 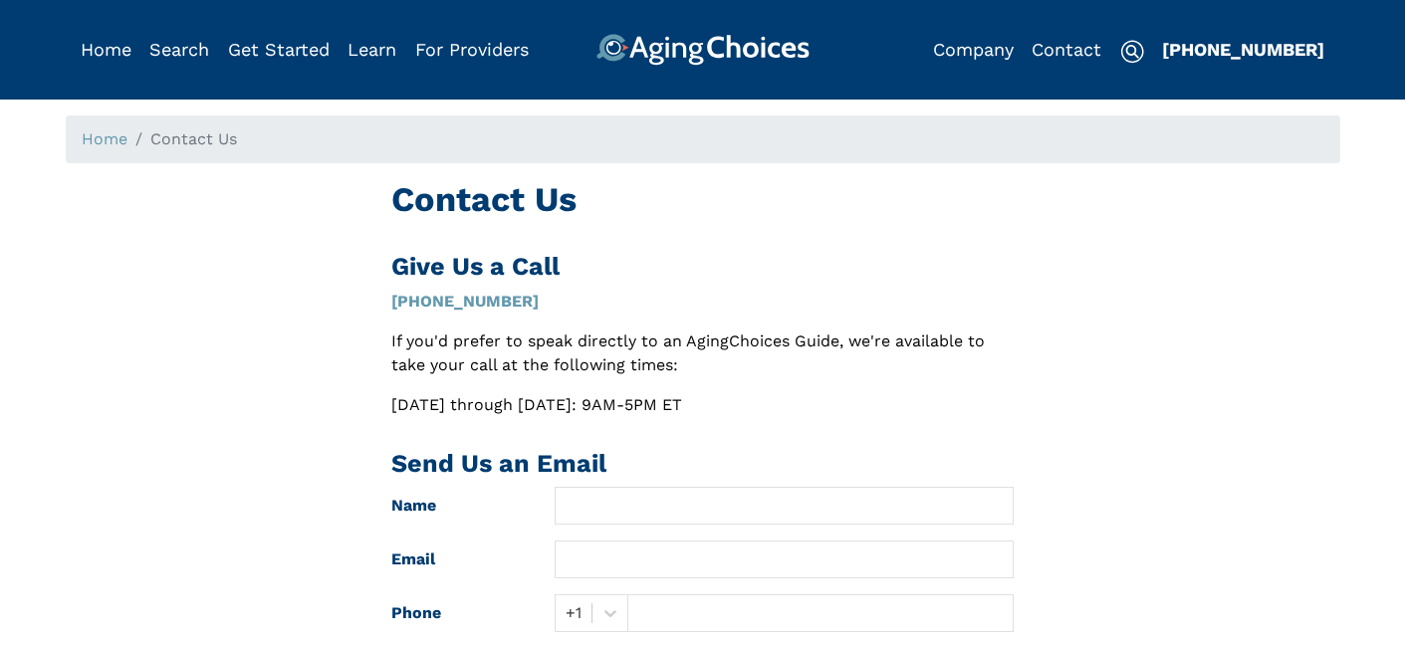 I want to click on a: Contact, so click(x=1067, y=49).